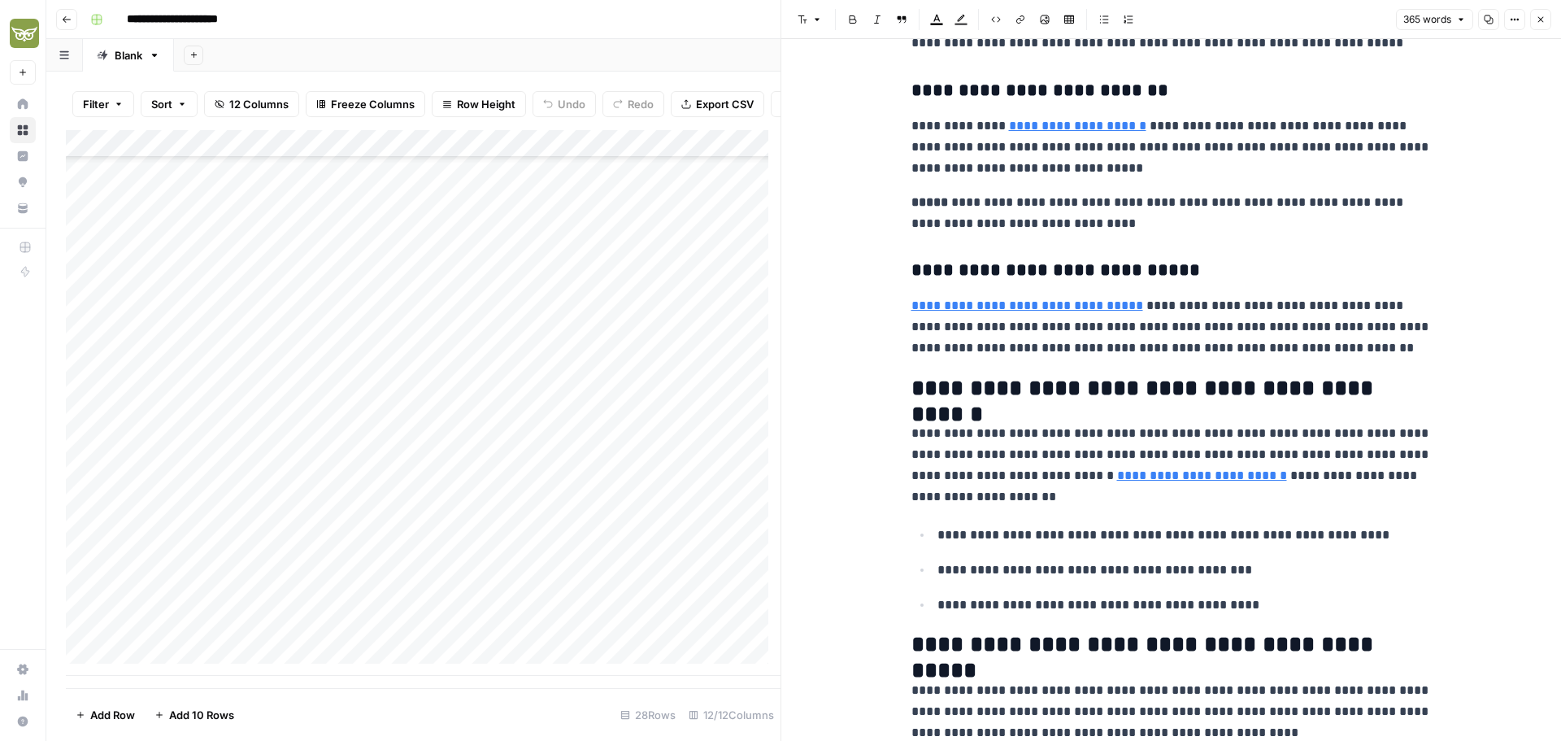  I want to click on a: Settings, so click(23, 669).